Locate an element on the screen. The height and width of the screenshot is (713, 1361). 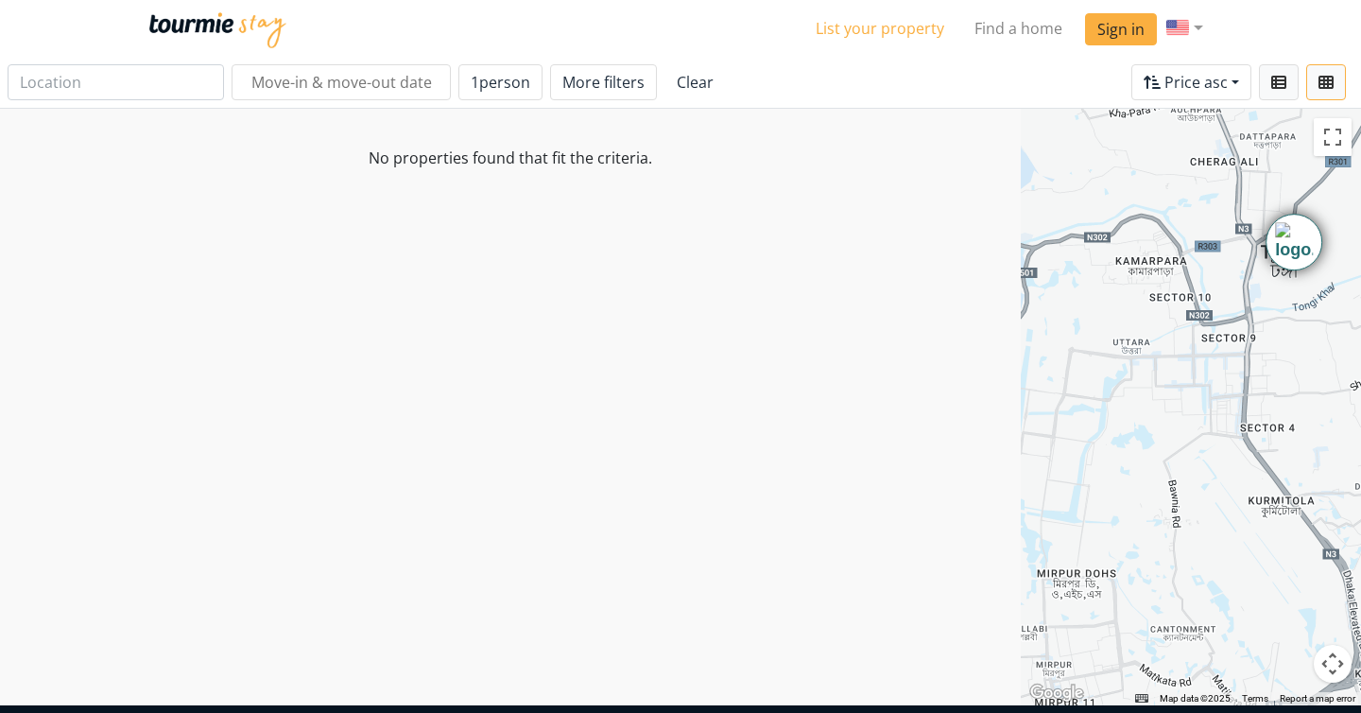
a: Clear is located at coordinates (695, 82).